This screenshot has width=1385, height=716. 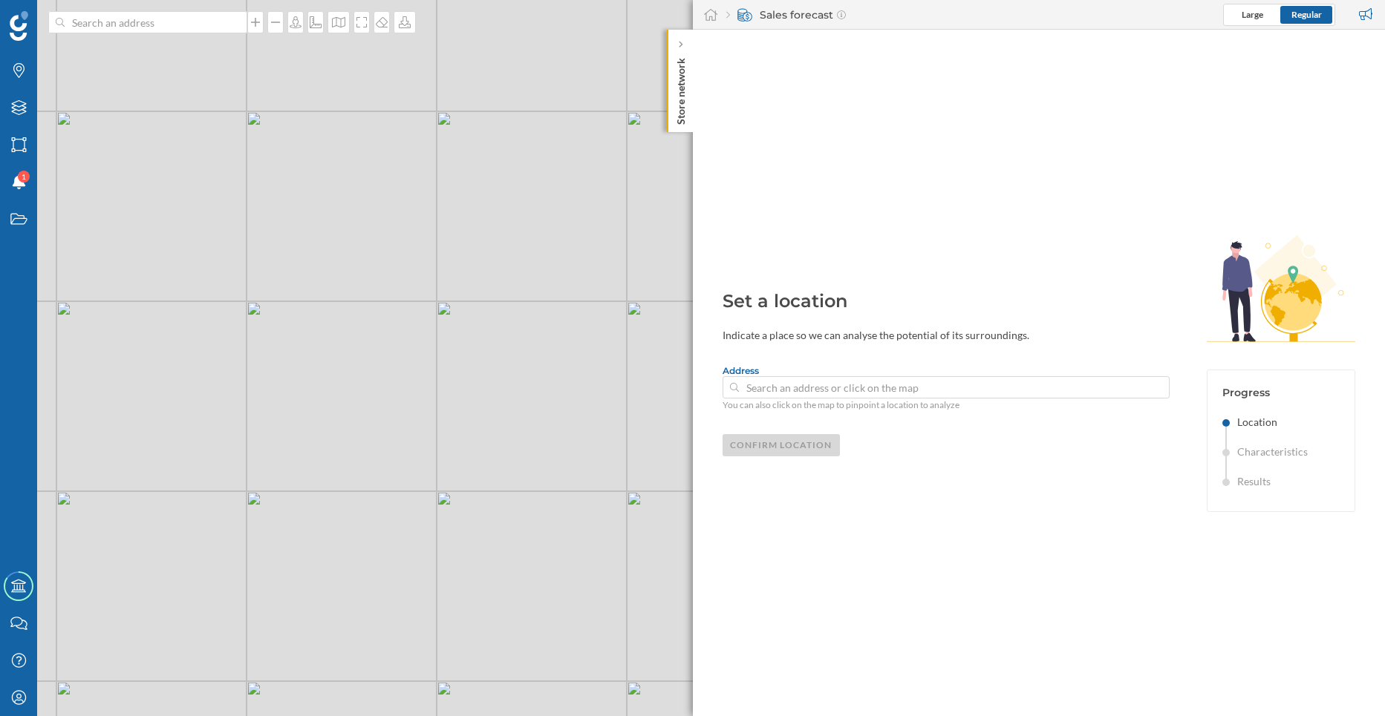 I want to click on img: Geoblink Logo, so click(x=19, y=26).